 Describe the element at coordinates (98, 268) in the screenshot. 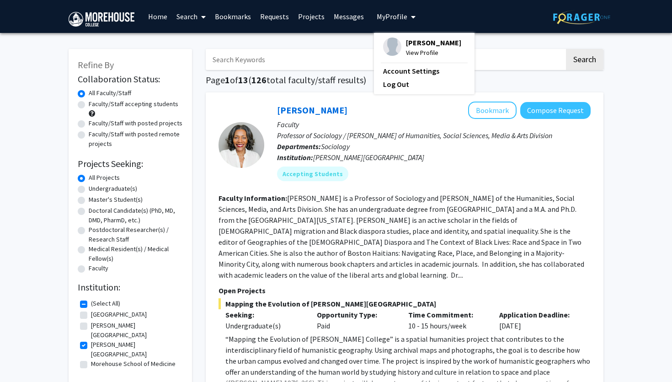

I see `label: Faculty` at that location.